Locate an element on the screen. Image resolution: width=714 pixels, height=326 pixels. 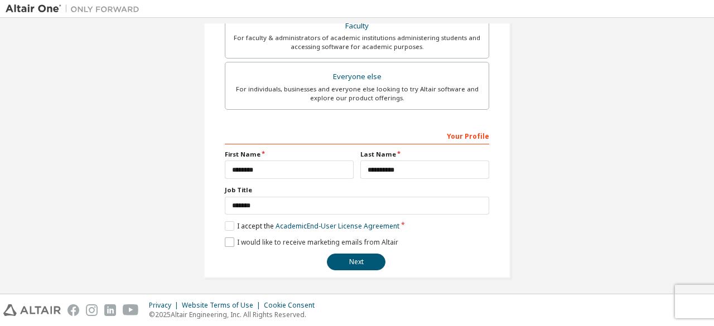
div: Your Profile is located at coordinates (357, 136).